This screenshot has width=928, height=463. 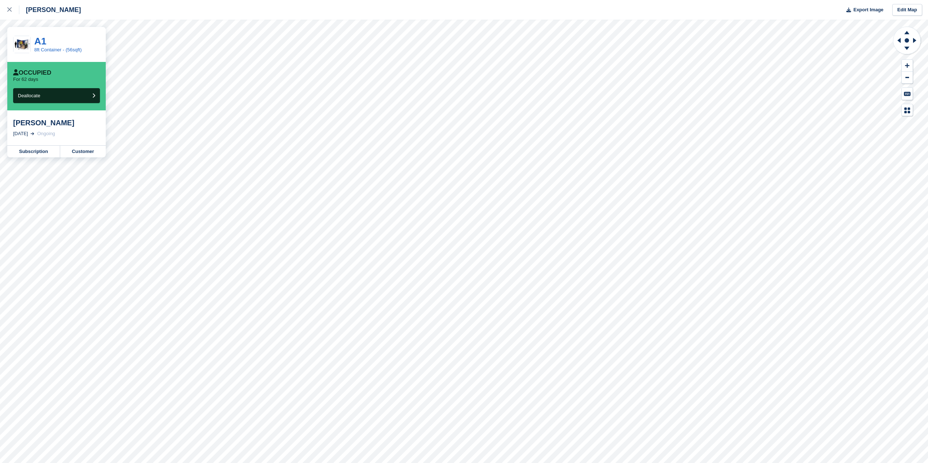 I want to click on p: For 62 days, so click(x=26, y=79).